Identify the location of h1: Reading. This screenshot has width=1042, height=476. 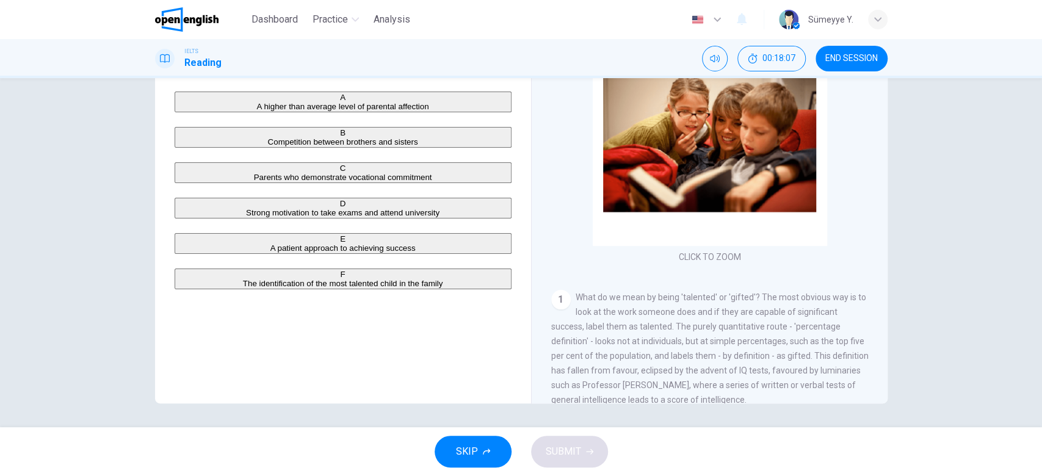
(203, 63).